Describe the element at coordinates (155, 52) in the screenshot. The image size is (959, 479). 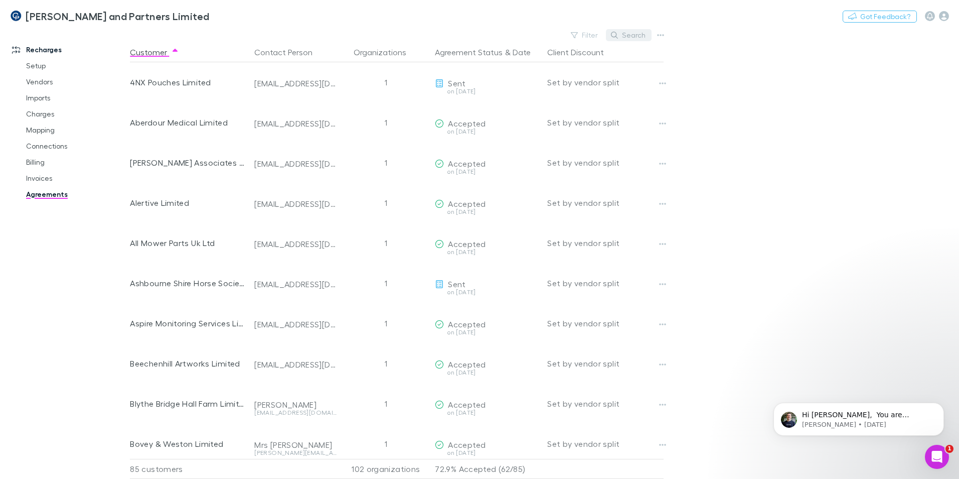
I see `button: Customer` at that location.